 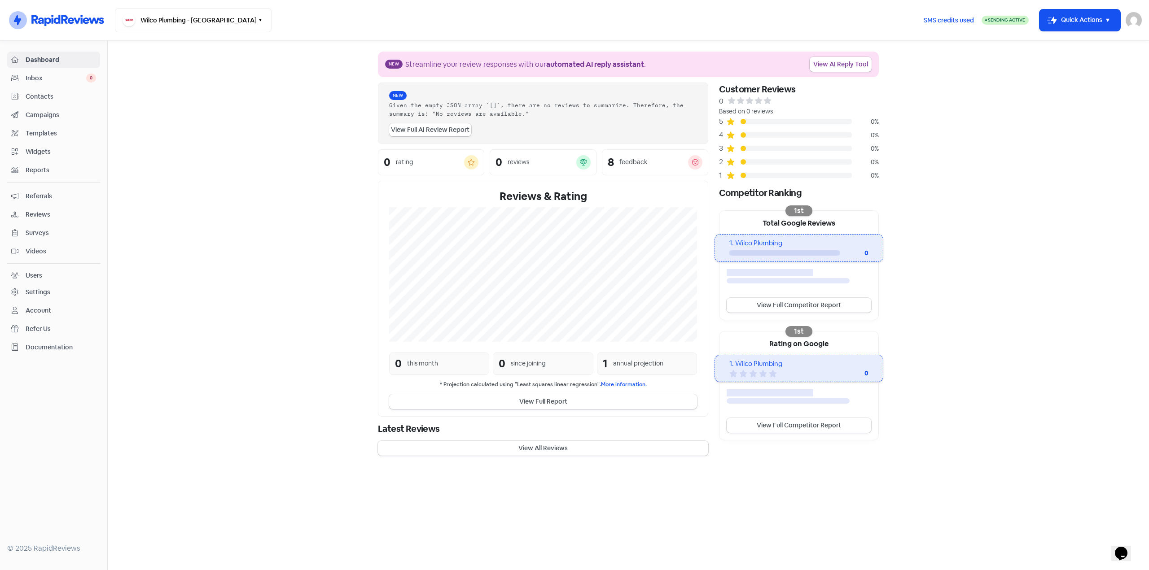 What do you see at coordinates (53, 170) in the screenshot?
I see `a: Reports` at bounding box center [53, 170].